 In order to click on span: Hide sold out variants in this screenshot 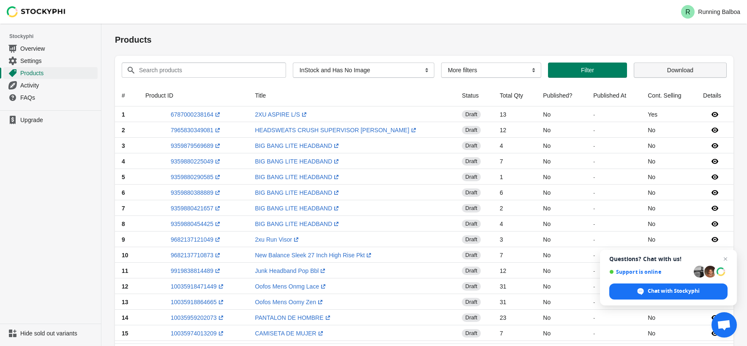, I will do `click(58, 334)`.